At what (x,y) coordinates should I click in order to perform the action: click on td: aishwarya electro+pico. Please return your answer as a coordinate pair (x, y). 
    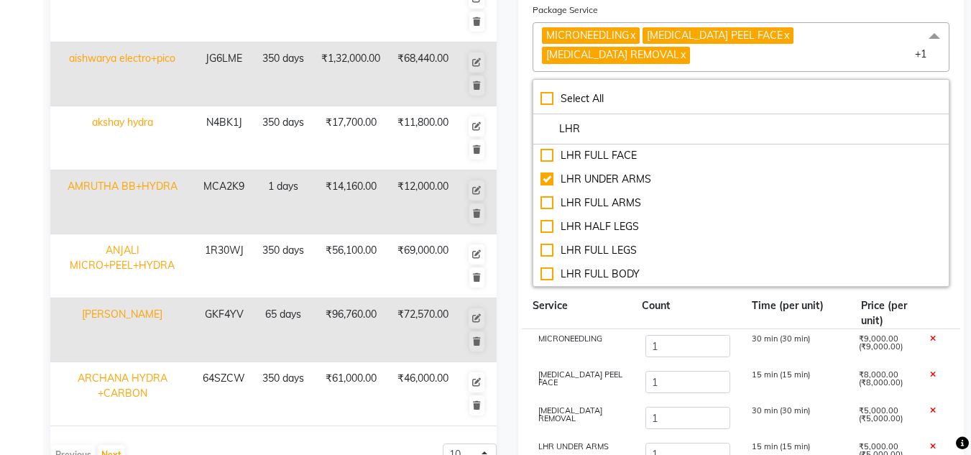
    Looking at the image, I should click on (122, 74).